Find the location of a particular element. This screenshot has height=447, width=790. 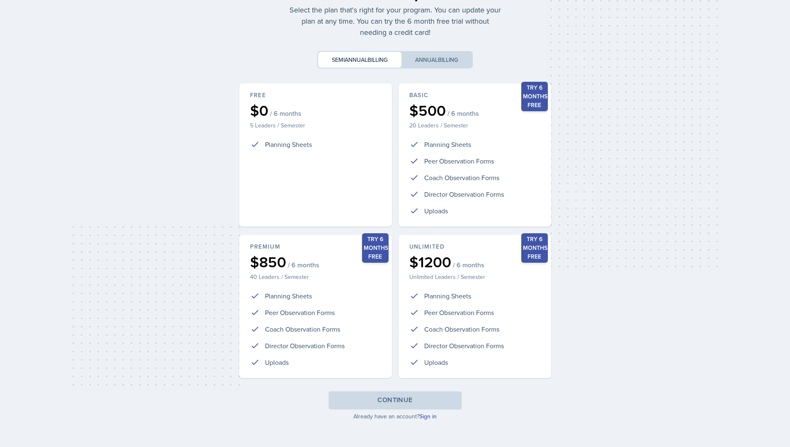

button: Continue is located at coordinates (395, 400).